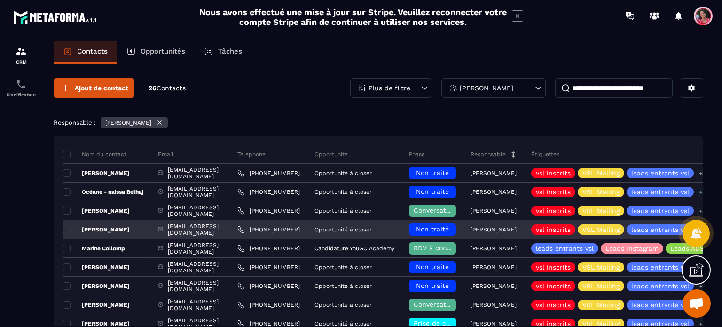 Image resolution: width=722 pixels, height=327 pixels. What do you see at coordinates (457, 323) in the screenshot?
I see `span: Prise de contact effectuée` at bounding box center [457, 323].